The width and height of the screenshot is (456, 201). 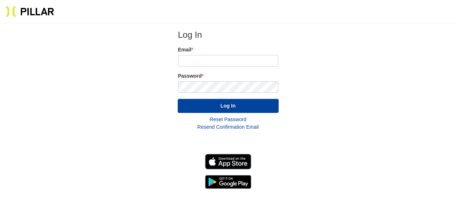 I want to click on a: Pillar Technologies, so click(x=30, y=12).